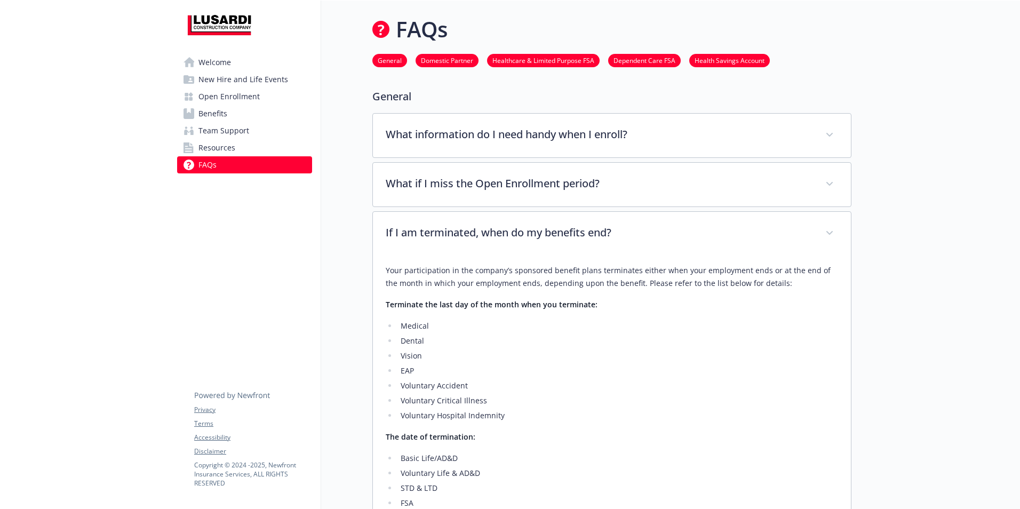 This screenshot has width=1020, height=509. I want to click on p: General, so click(612, 97).